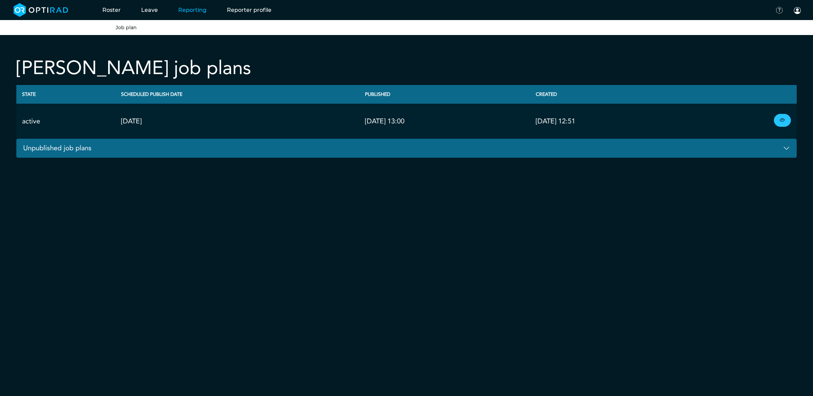 The height and width of the screenshot is (396, 813). Describe the element at coordinates (66, 121) in the screenshot. I see `td: active` at that location.